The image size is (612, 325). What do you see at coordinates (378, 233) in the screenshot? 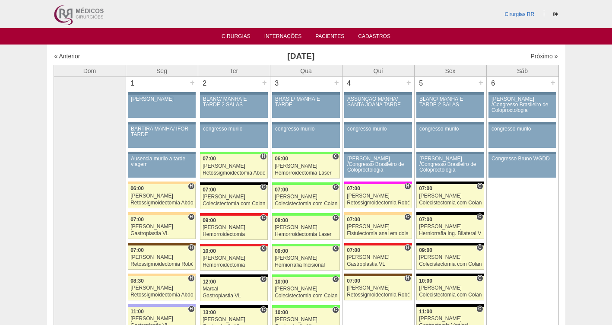
I see `div: Fistulectomia anal em dois tempos` at bounding box center [378, 233].